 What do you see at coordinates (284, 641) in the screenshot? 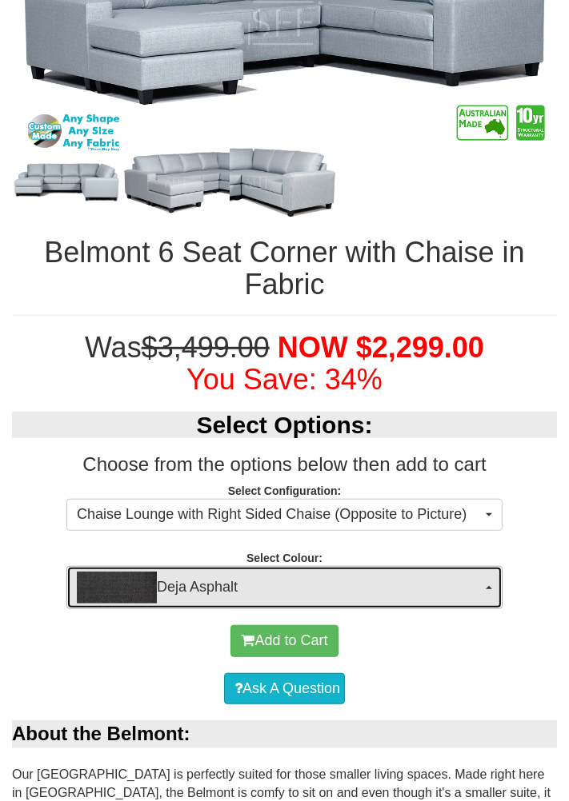
I see `button: Add to Cart` at bounding box center [284, 641].